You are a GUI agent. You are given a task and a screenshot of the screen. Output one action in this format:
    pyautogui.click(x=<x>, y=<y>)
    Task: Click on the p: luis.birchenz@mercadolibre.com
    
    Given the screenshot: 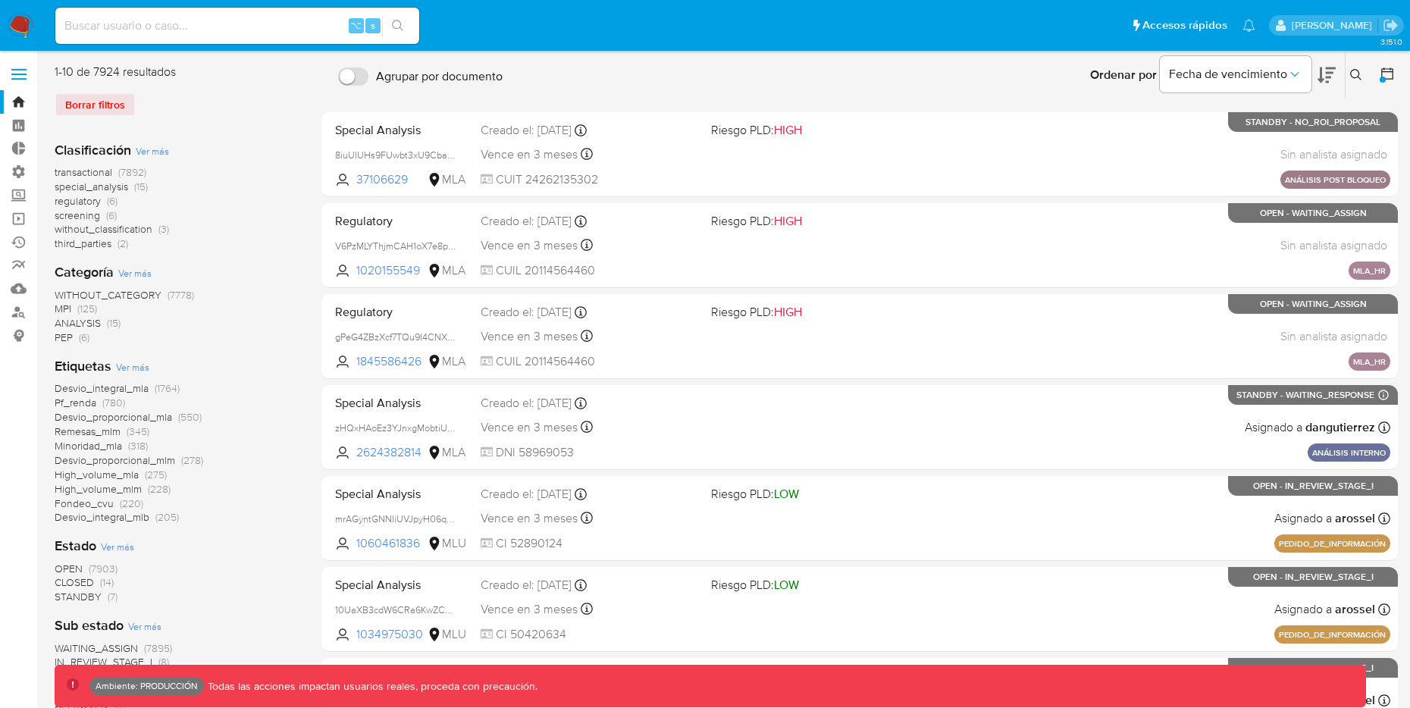 What is the action you would take?
    pyautogui.click(x=1334, y=25)
    